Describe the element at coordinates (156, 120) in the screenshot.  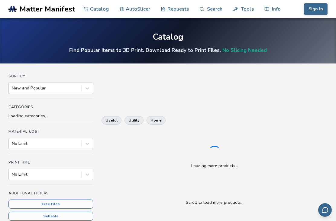
I see `button: home` at that location.